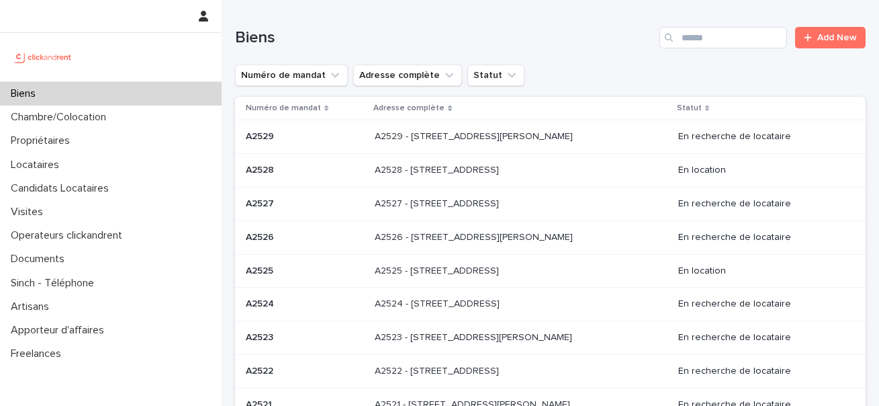 This screenshot has height=406, width=879. What do you see at coordinates (475, 135) in the screenshot?
I see `p: A2529 - 14 rue Honoré de Balzac, Garges-lès-Gonesse 95140` at bounding box center [475, 135].